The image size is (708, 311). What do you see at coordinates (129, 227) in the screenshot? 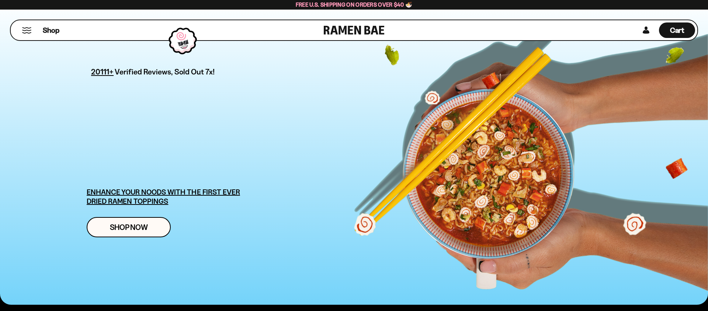
I see `a: Shop Now` at bounding box center [129, 227].